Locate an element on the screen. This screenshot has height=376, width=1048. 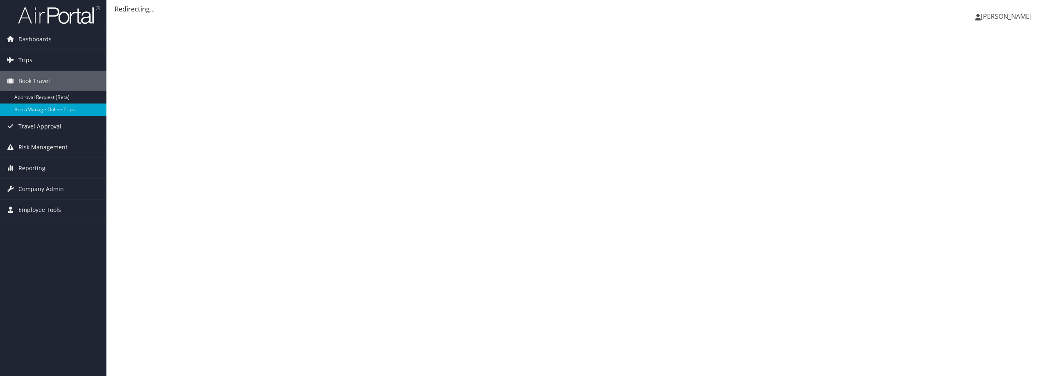
span: Trips is located at coordinates (25, 60).